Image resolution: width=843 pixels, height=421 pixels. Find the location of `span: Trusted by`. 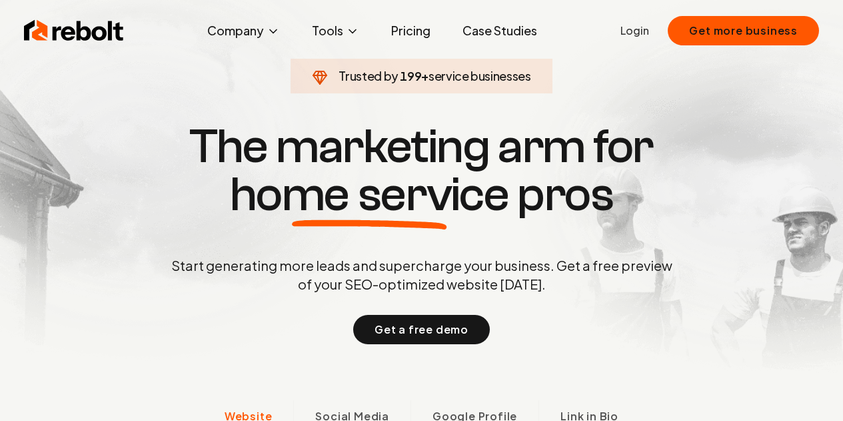

span: Trusted by is located at coordinates (368, 75).